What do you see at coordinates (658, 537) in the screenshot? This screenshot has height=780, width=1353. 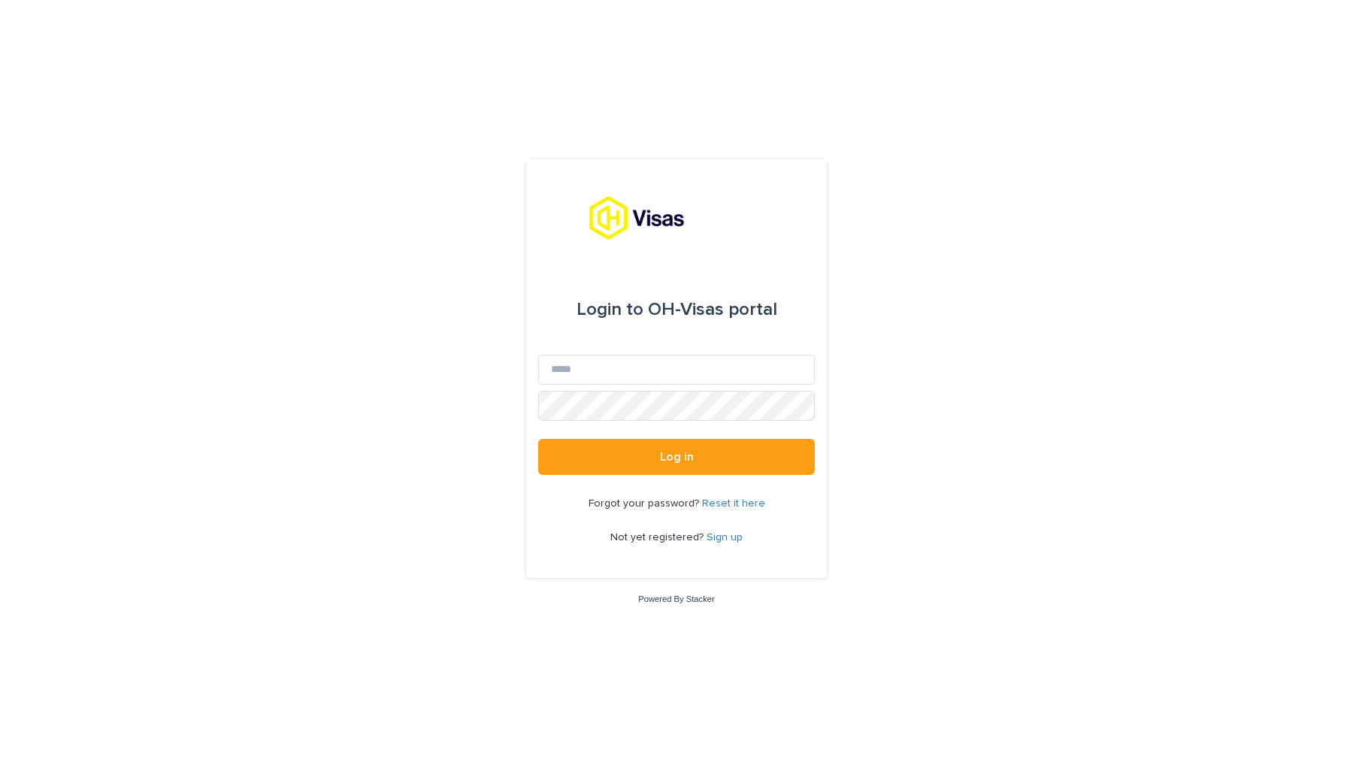 I see `span: Not yet registered?` at bounding box center [658, 537].